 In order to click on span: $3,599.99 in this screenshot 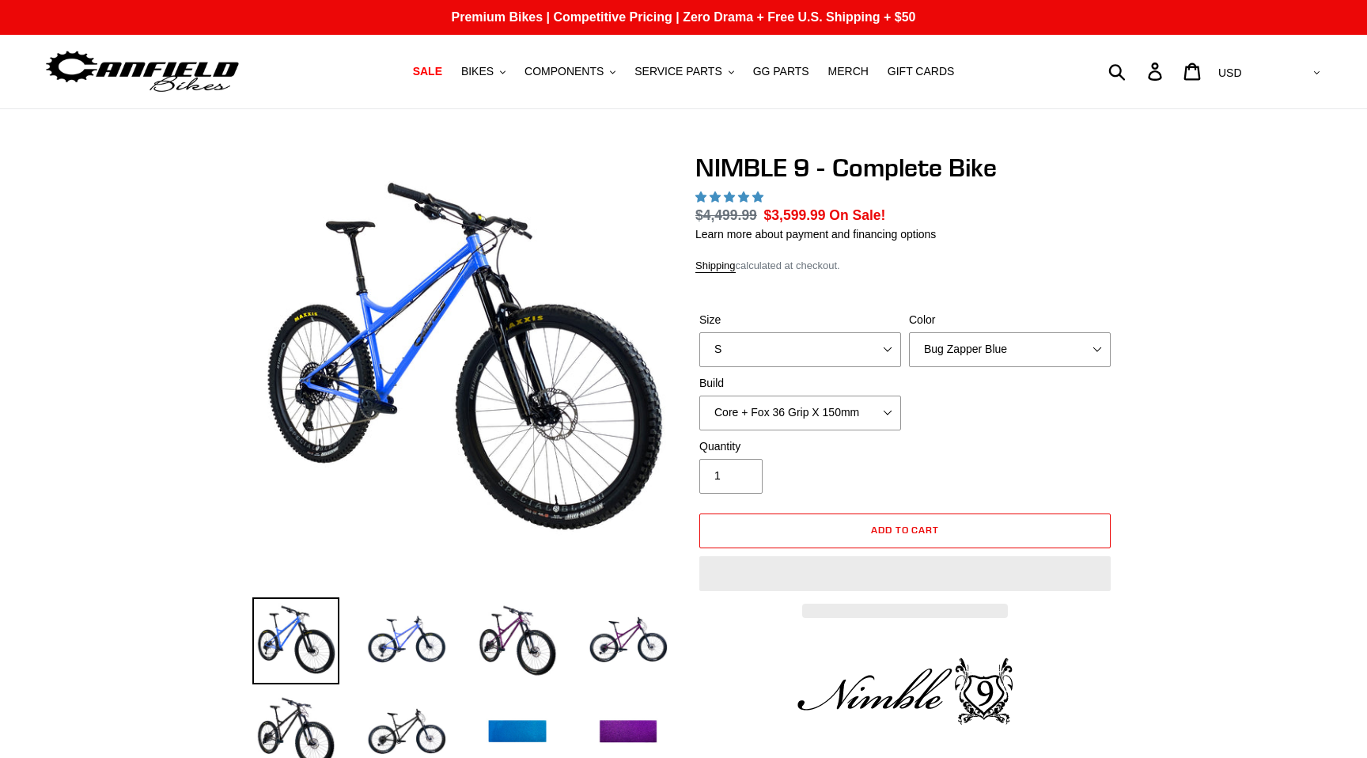, I will do `click(795, 215)`.